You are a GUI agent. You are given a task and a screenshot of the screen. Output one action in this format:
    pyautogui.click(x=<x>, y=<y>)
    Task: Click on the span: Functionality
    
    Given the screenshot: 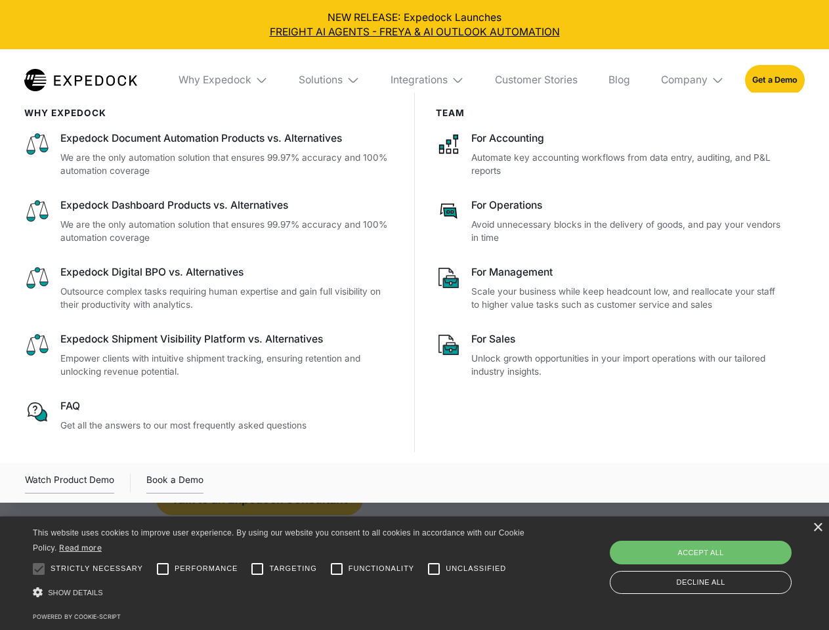 What is the action you would take?
    pyautogui.click(x=381, y=569)
    